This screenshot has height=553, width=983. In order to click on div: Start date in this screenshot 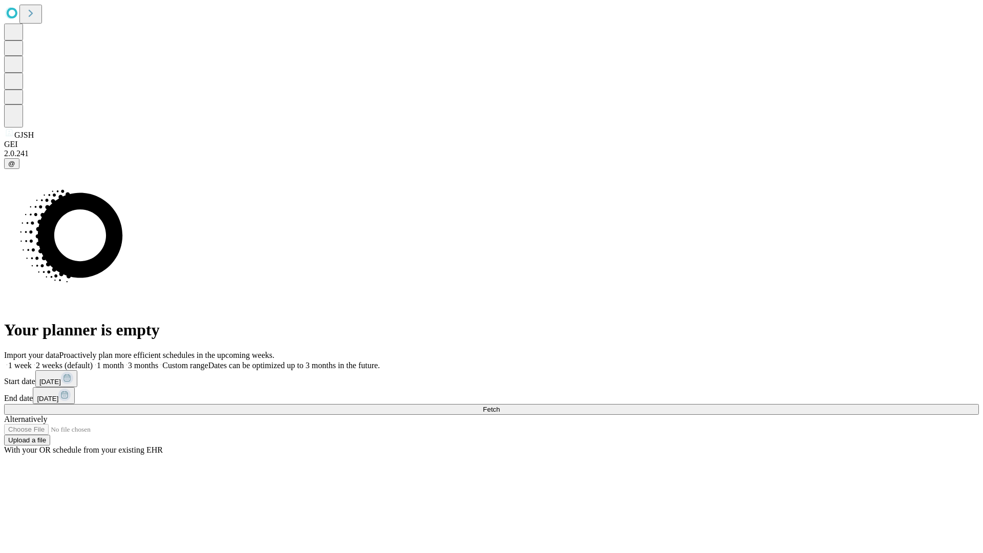, I will do `click(492, 378)`.